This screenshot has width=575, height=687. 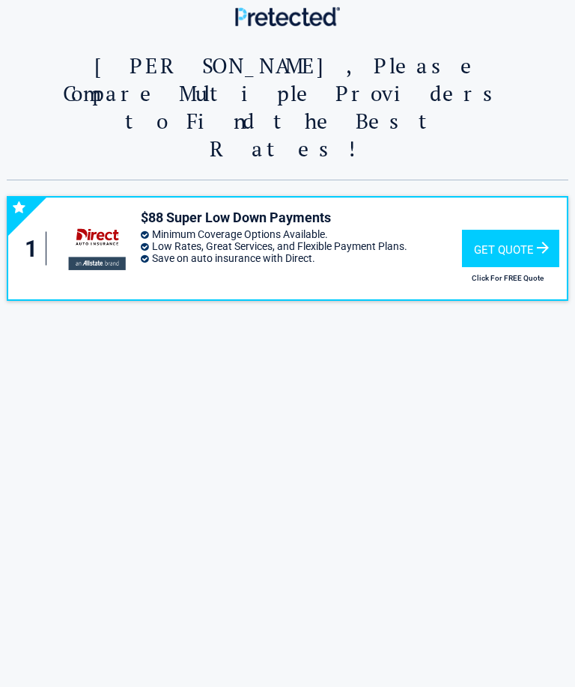 What do you see at coordinates (288, 16) in the screenshot?
I see `img: Main Logo` at bounding box center [288, 16].